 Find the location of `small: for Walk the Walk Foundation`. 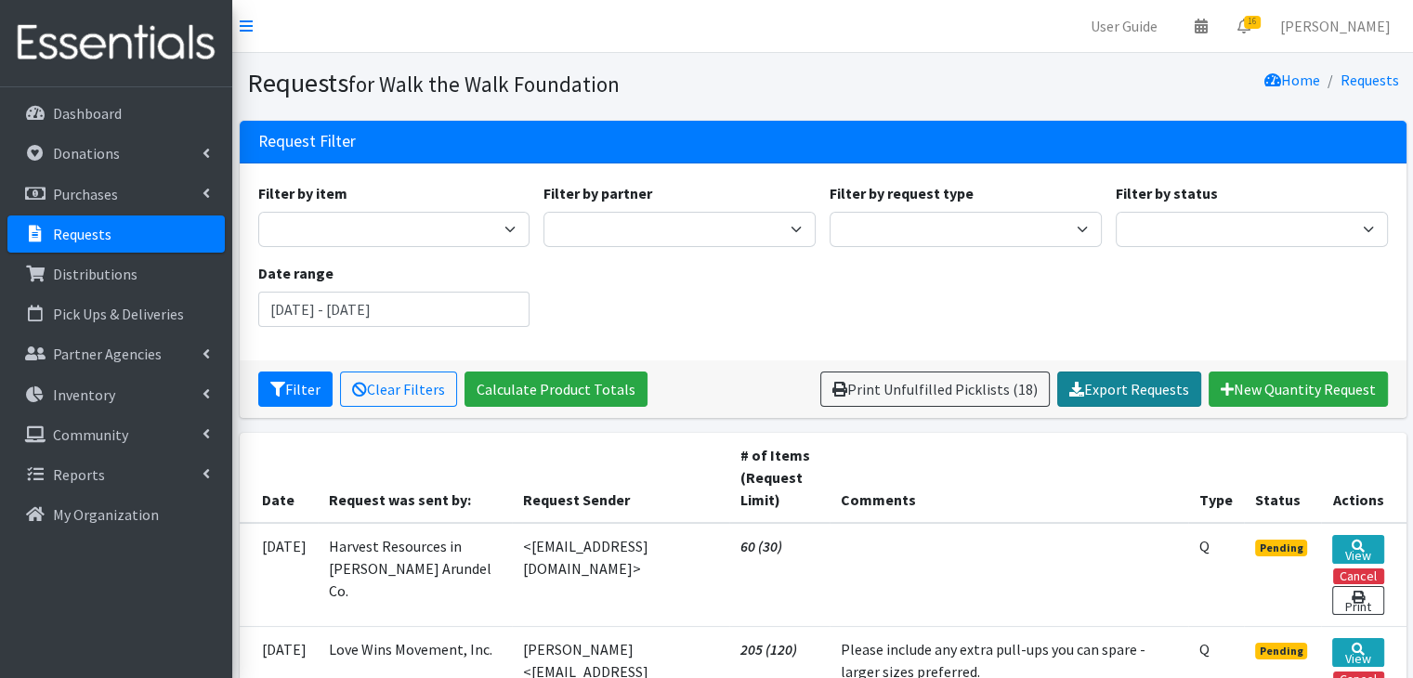

small: for Walk the Walk Foundation is located at coordinates (484, 84).